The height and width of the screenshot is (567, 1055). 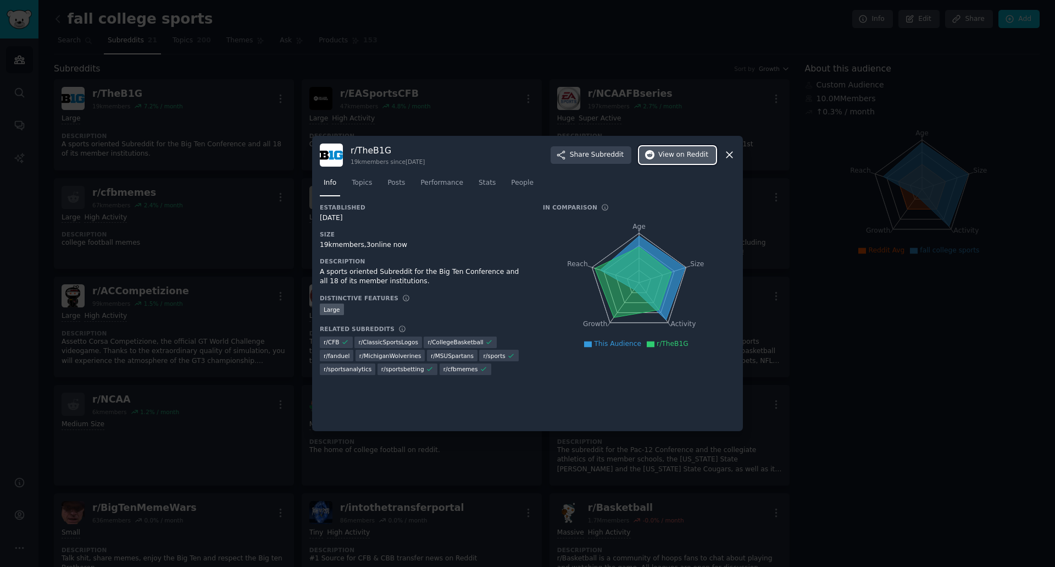 What do you see at coordinates (387, 150) in the screenshot?
I see `h3: r/ TheB1G` at bounding box center [387, 150].